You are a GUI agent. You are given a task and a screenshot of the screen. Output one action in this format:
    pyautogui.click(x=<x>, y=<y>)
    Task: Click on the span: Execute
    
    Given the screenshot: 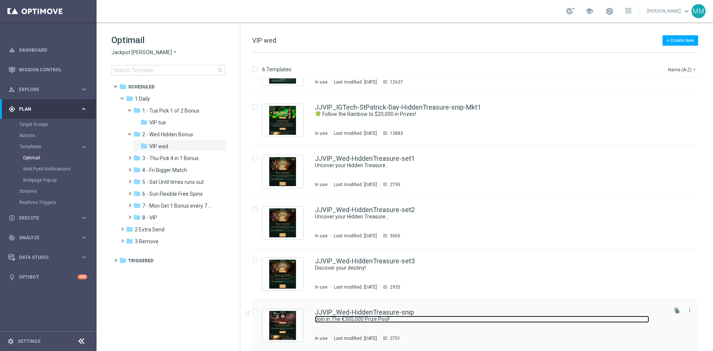 What is the action you would take?
    pyautogui.click(x=49, y=218)
    